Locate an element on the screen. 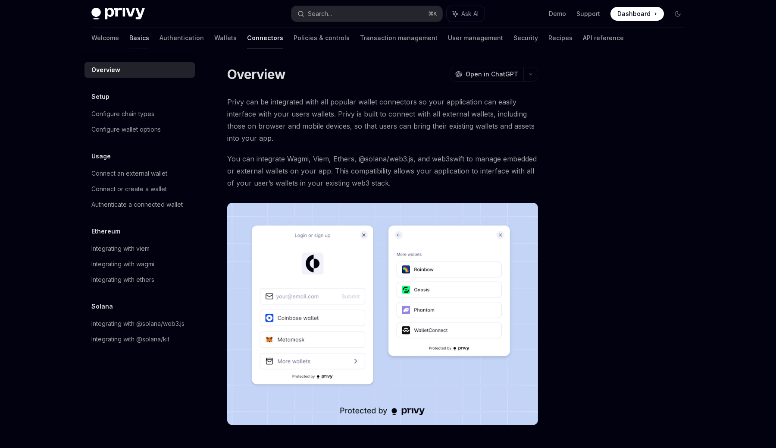 The width and height of the screenshot is (776, 448). a: Transaction management is located at coordinates (399, 38).